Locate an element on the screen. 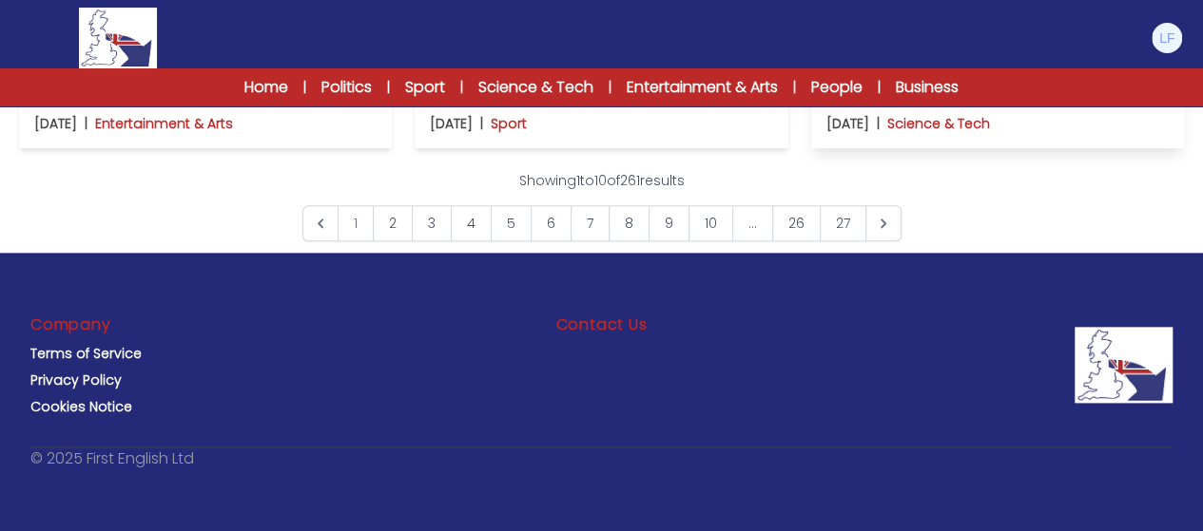  a: Science & Tech is located at coordinates (535, 87).